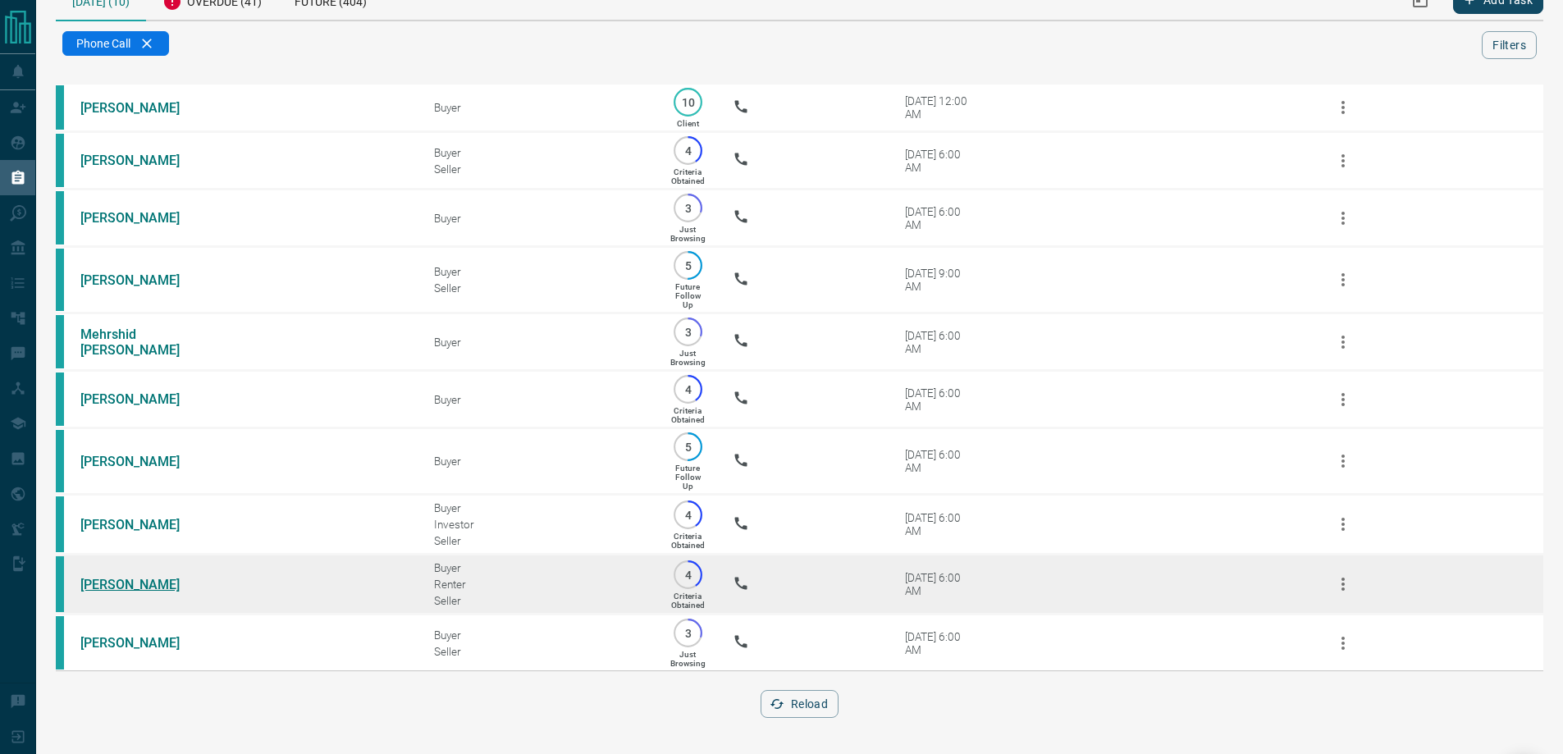  Describe the element at coordinates (103, 43) in the screenshot. I see `span: Phone Call` at that location.